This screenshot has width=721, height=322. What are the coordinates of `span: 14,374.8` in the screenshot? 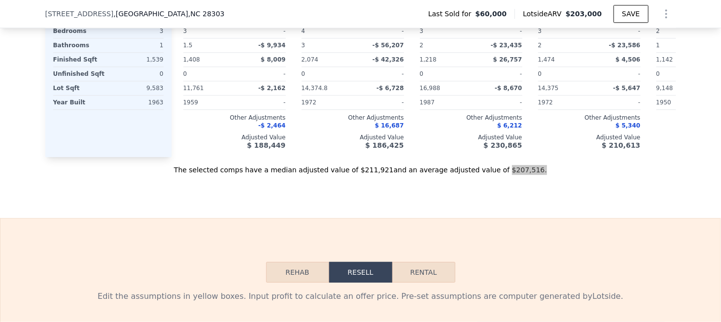 It's located at (314, 88).